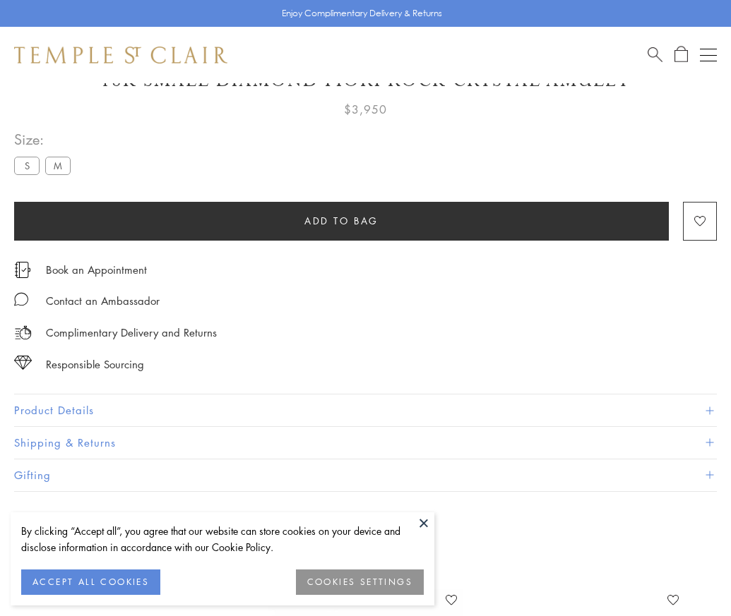 The height and width of the screenshot is (616, 731). What do you see at coordinates (45, 139) in the screenshot?
I see `span: Size:` at bounding box center [45, 139].